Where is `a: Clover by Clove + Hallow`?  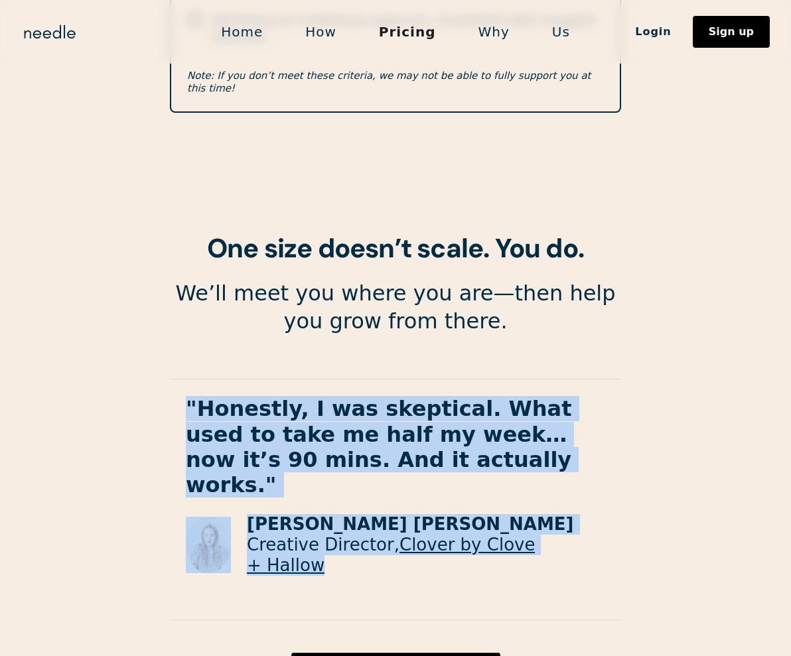 a: Clover by Clove + Hallow is located at coordinates (391, 555).